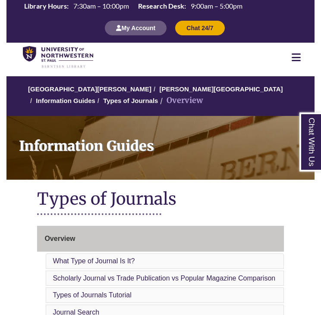 The width and height of the screenshot is (321, 315). I want to click on img: UNWSP Library Logo, so click(58, 57).